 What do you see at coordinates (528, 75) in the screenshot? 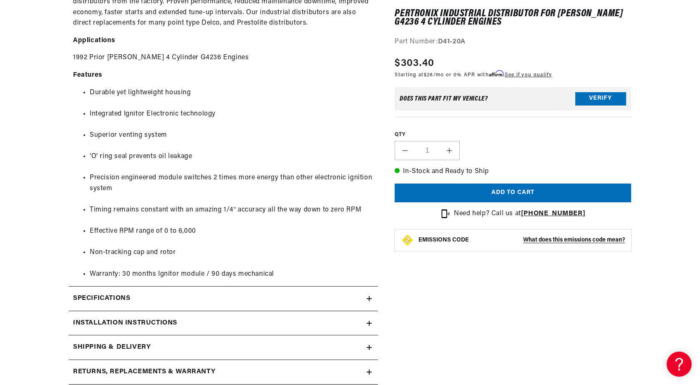
I see `a: See if you qualify - Learn more about Affirm Financing (opens in modal)` at bounding box center [528, 75].